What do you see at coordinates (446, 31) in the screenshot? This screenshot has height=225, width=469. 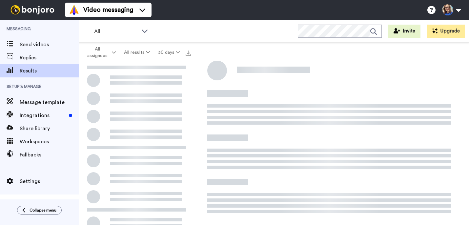 I see `button: Upgrade` at bounding box center [446, 31].